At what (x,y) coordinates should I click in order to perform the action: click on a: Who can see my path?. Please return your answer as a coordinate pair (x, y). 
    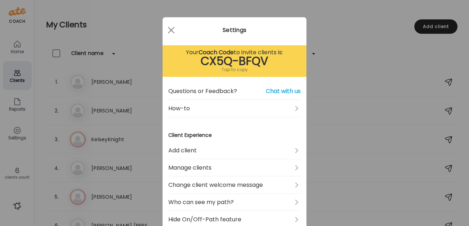
    Looking at the image, I should click on (235, 203).